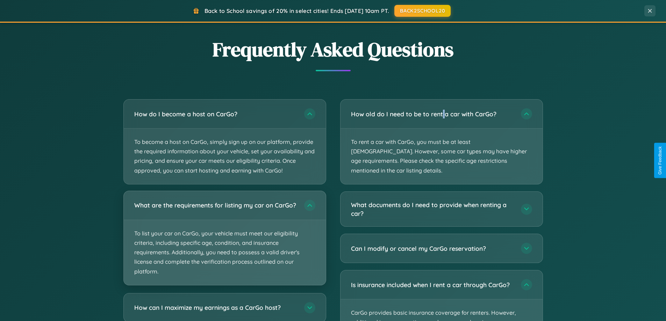 This screenshot has height=321, width=666. I want to click on h3: Can I modify or cancel my CarGo reservation?, so click(432, 249).